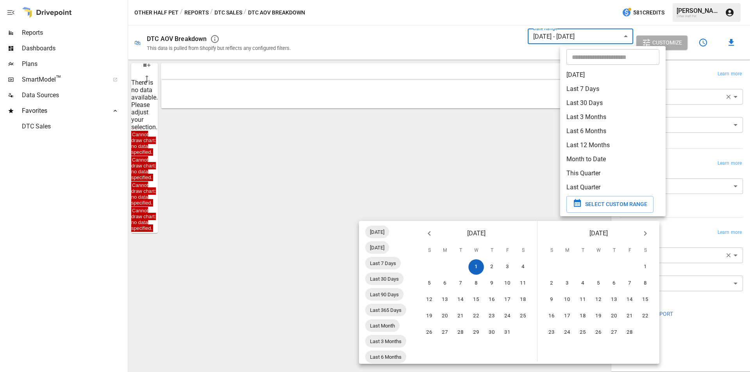 The width and height of the screenshot is (750, 372). What do you see at coordinates (613, 159) in the screenshot?
I see `li: Month to Date` at bounding box center [613, 159].